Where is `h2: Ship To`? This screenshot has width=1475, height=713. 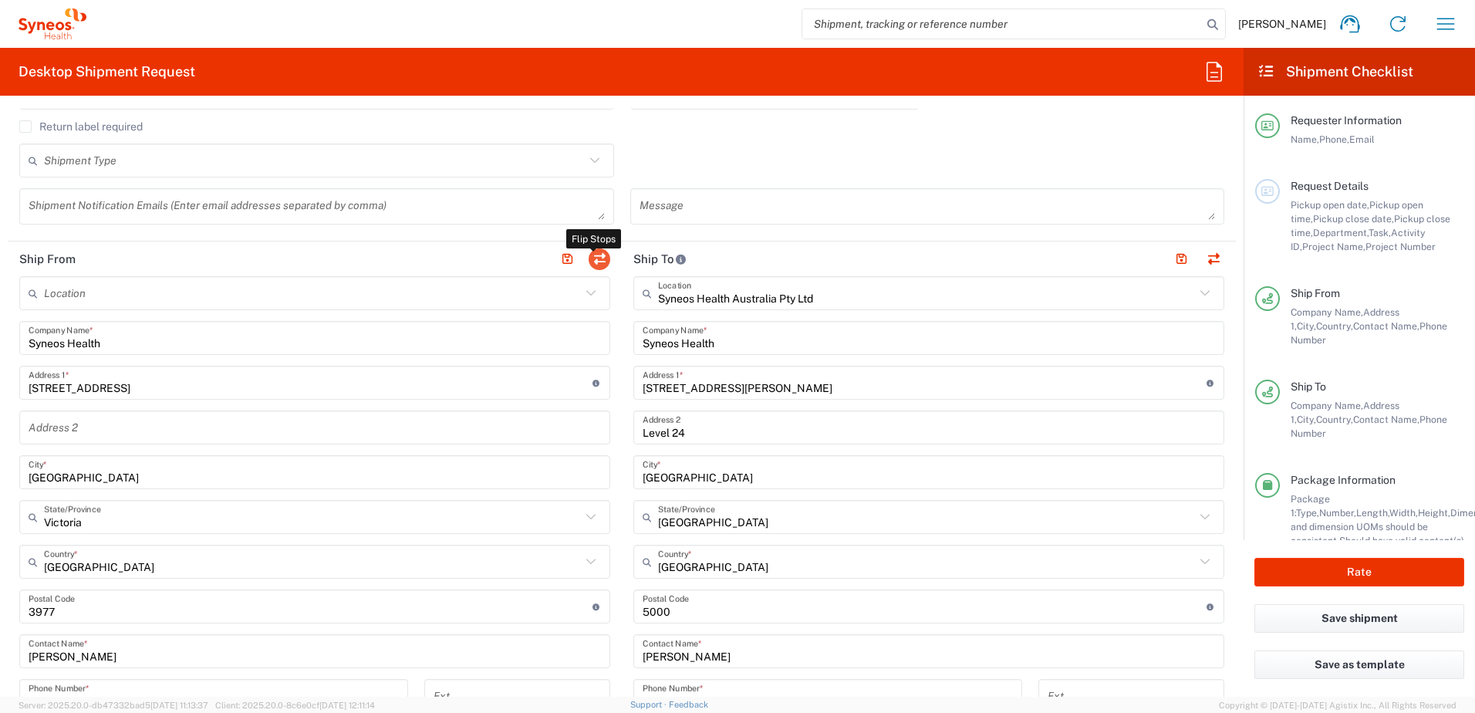 h2: Ship To is located at coordinates (660, 259).